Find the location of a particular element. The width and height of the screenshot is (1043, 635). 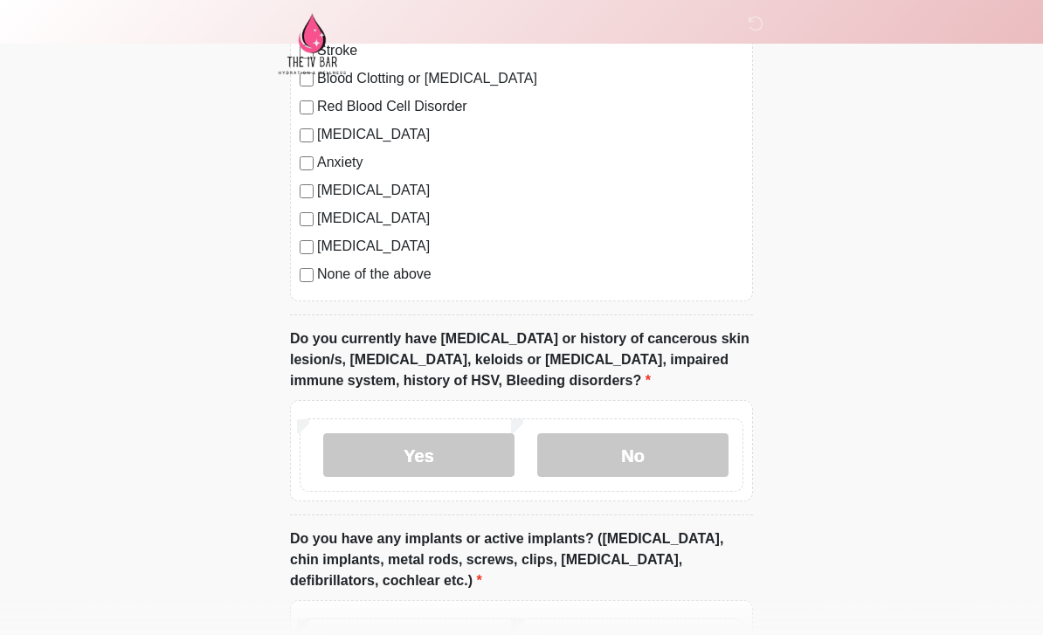

label: Red Blood Cell Disorder is located at coordinates (530, 107).